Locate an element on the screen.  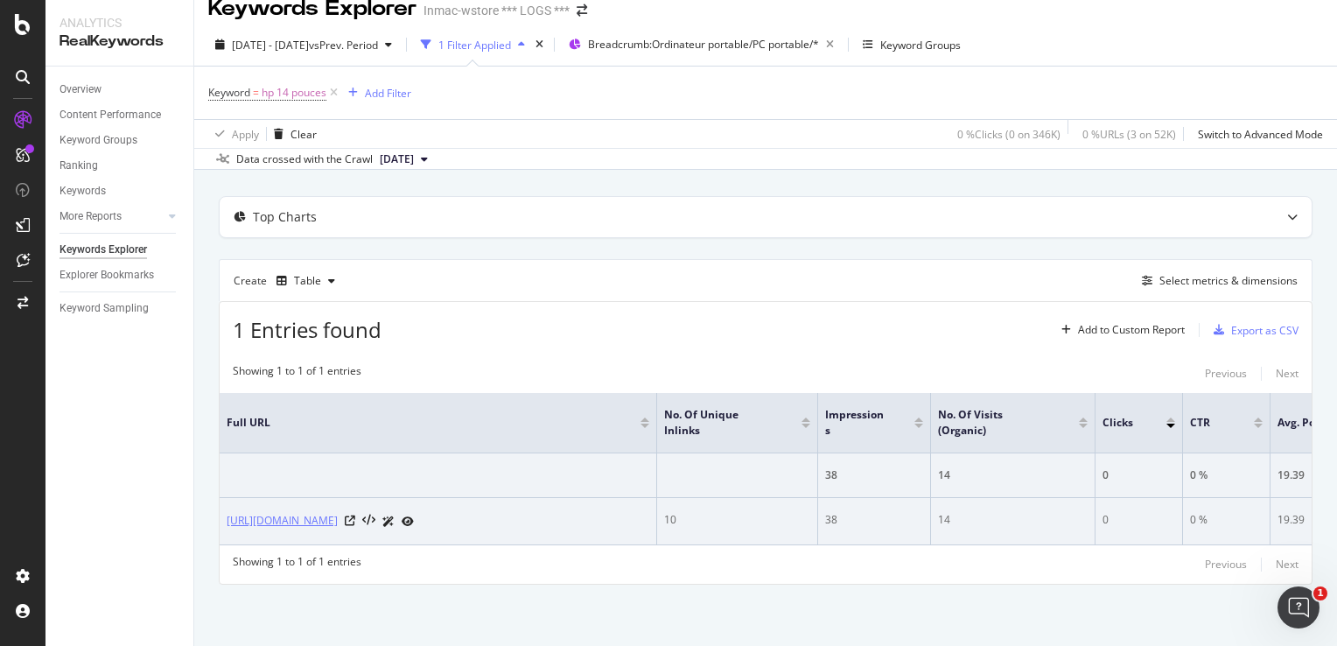
span: Clicks is located at coordinates (1121, 423).